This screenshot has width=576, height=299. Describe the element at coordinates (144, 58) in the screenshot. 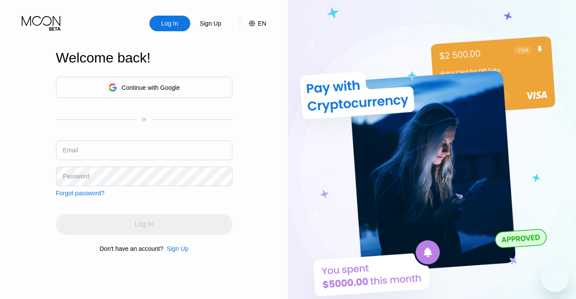

I see `div: Welcome back!` at that location.